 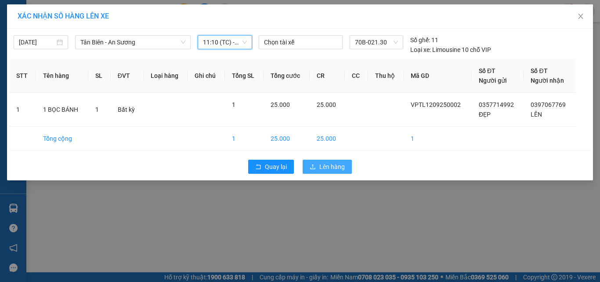 What do you see at coordinates (276, 166) in the screenshot?
I see `span: Quay lại` at bounding box center [276, 166].